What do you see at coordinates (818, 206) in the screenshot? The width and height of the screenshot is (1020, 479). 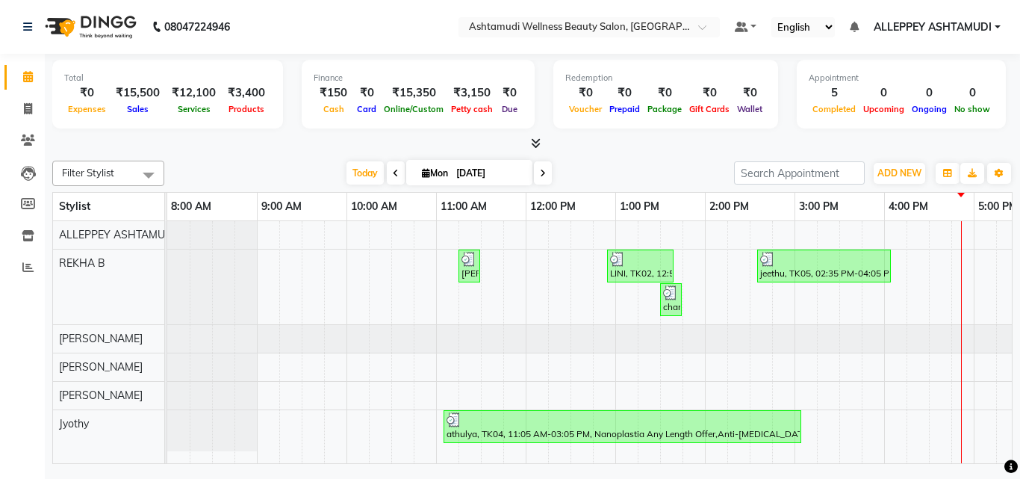 I see `a: 3:00 PM` at bounding box center [818, 206].